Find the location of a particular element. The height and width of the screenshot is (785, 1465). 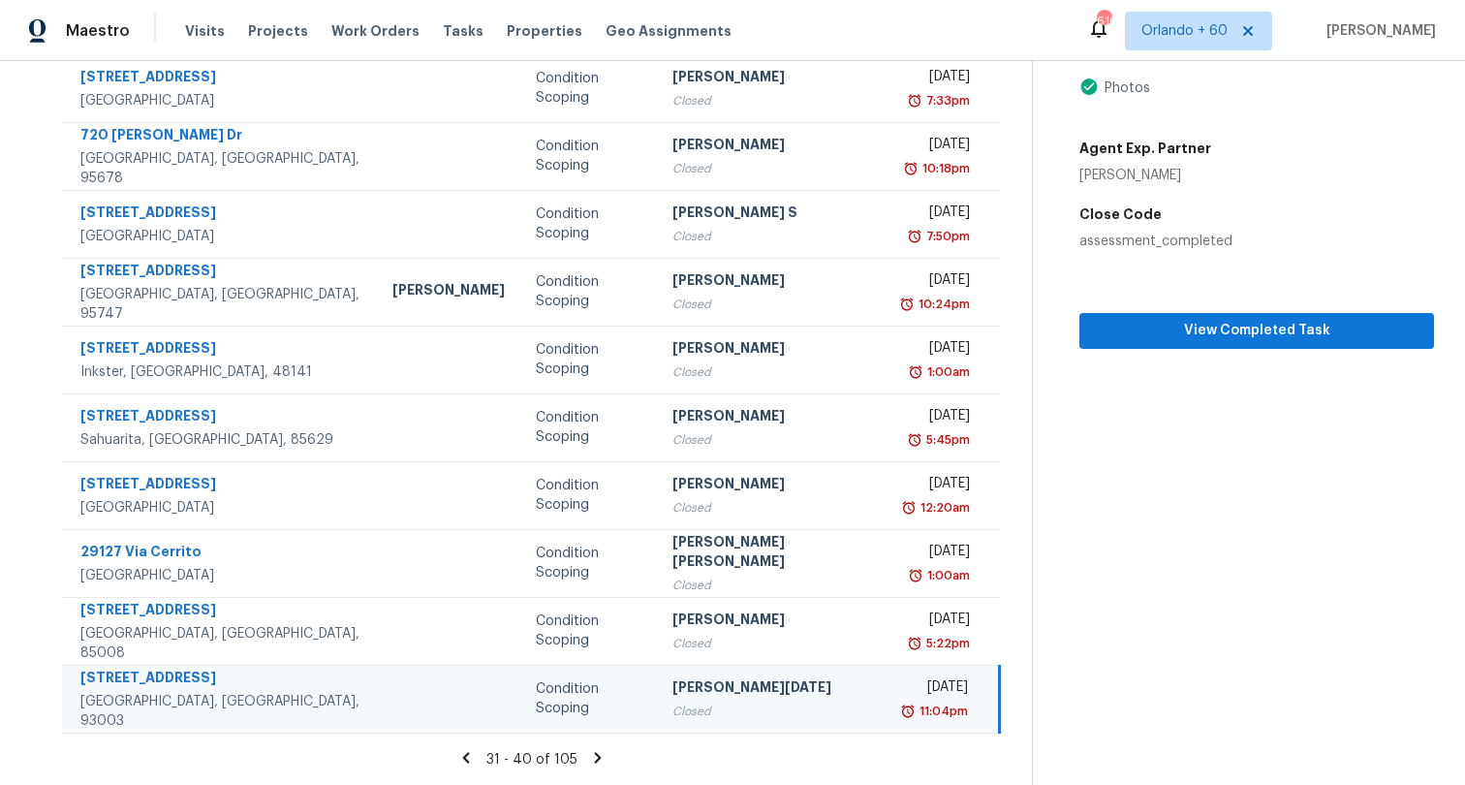

div: 10:24pm is located at coordinates (942, 304).